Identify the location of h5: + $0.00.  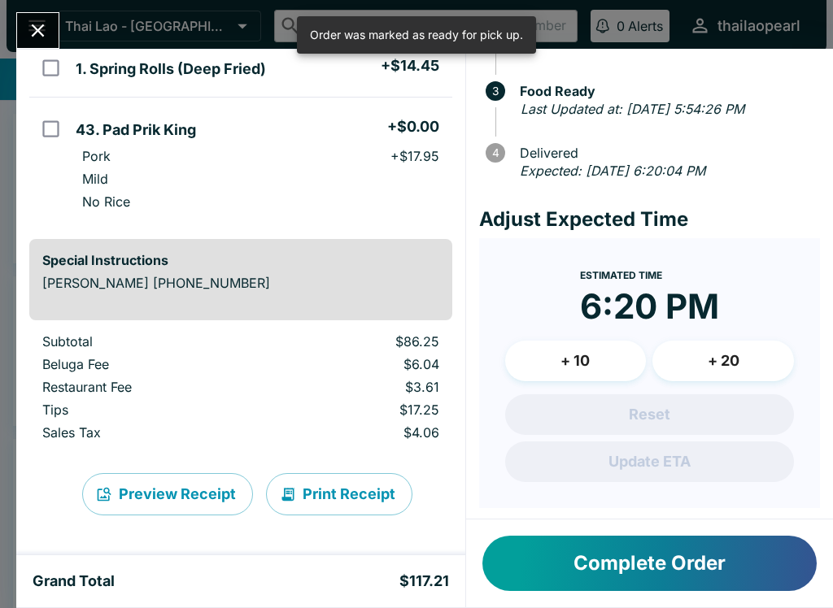
(413, 127).